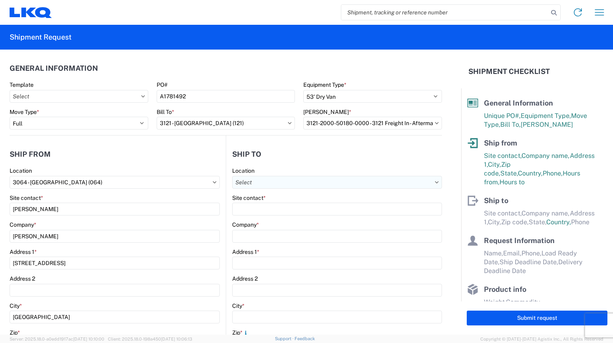 This screenshot has height=343, width=613. What do you see at coordinates (285, 338) in the screenshot?
I see `a: Support` at bounding box center [285, 338].